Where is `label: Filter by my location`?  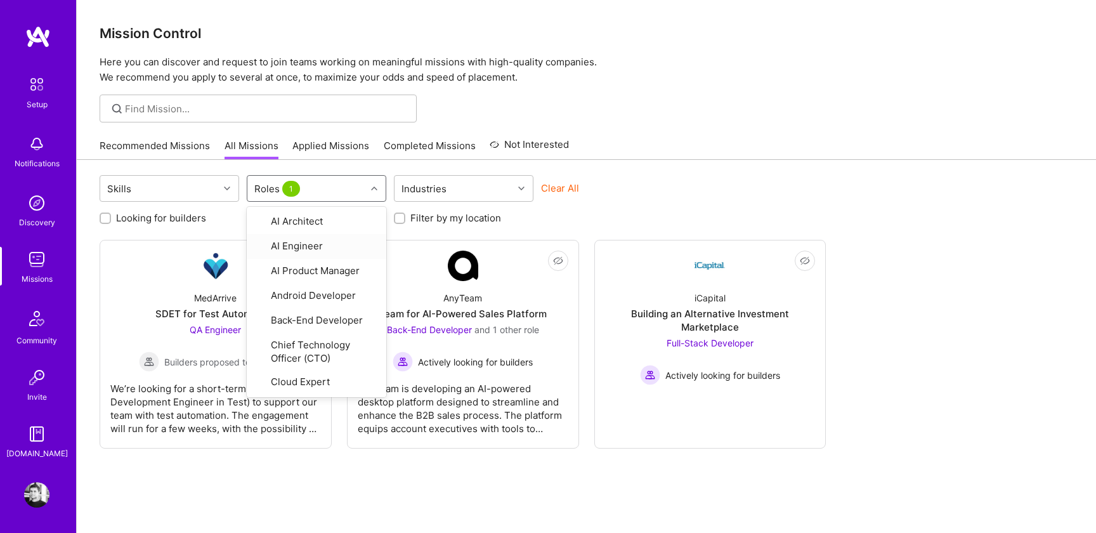 label: Filter by my location is located at coordinates (455, 217).